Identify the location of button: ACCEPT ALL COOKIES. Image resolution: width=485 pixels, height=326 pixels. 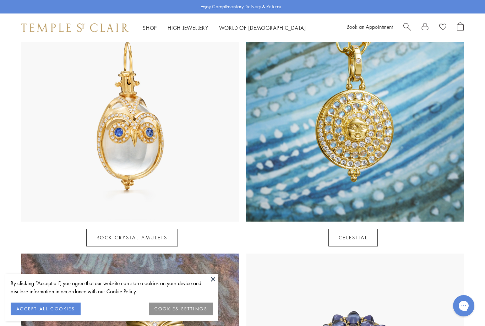
(45, 309).